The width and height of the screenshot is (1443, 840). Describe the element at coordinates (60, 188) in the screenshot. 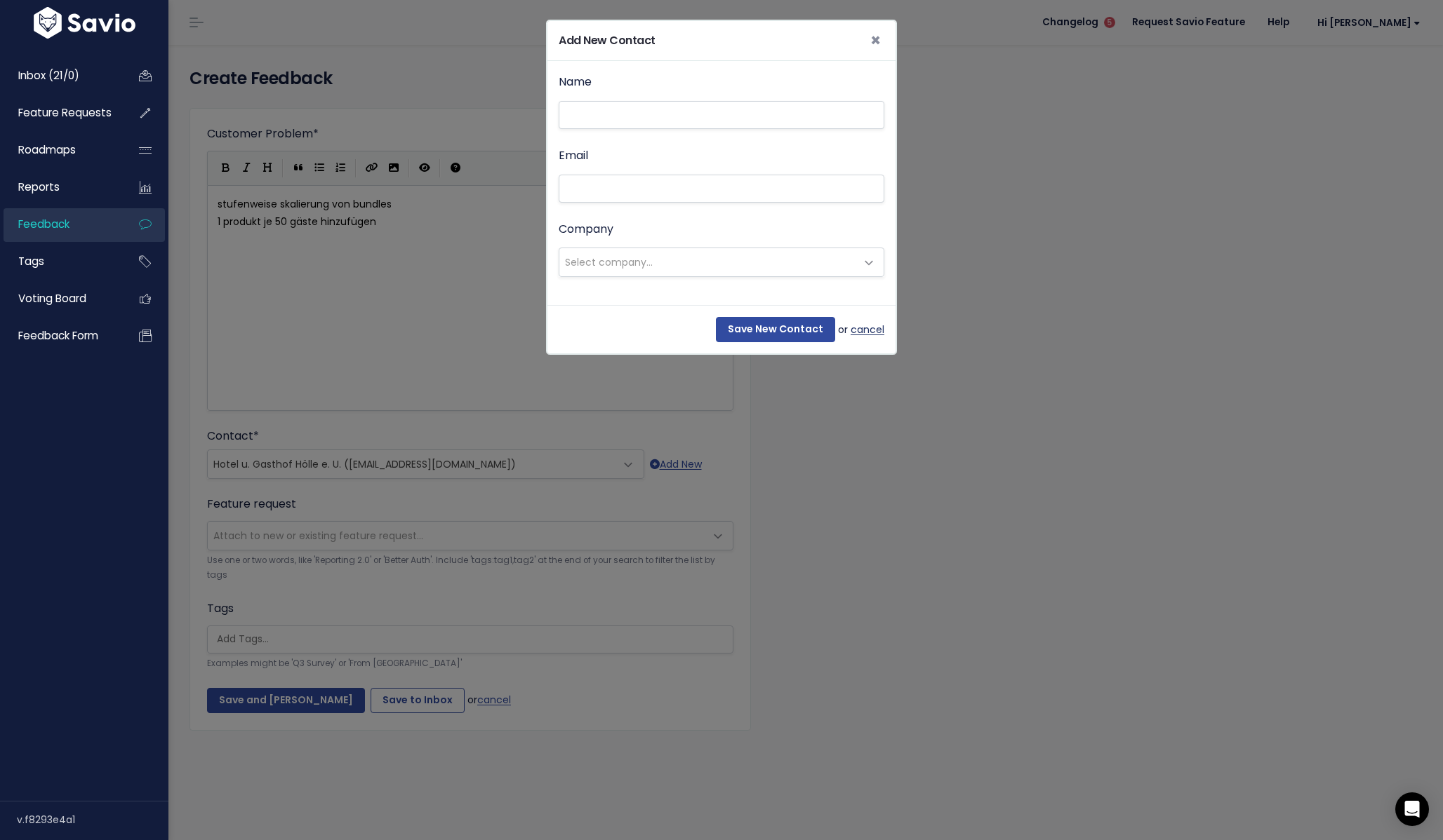

I see `a: Reports` at that location.